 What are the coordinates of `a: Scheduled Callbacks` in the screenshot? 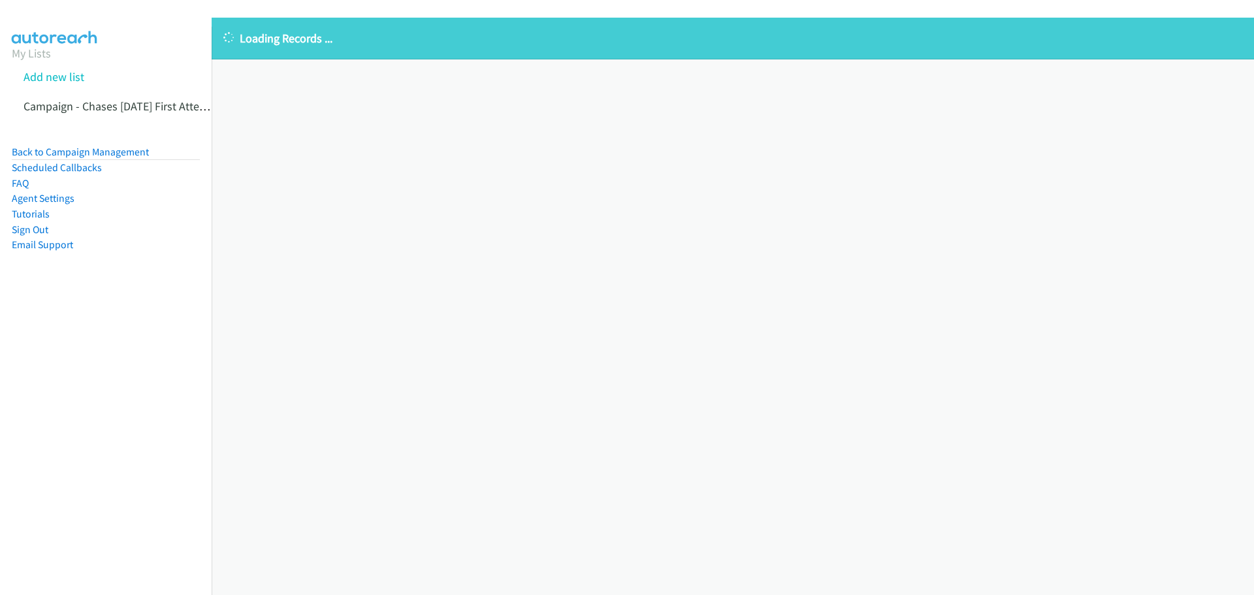 It's located at (57, 167).